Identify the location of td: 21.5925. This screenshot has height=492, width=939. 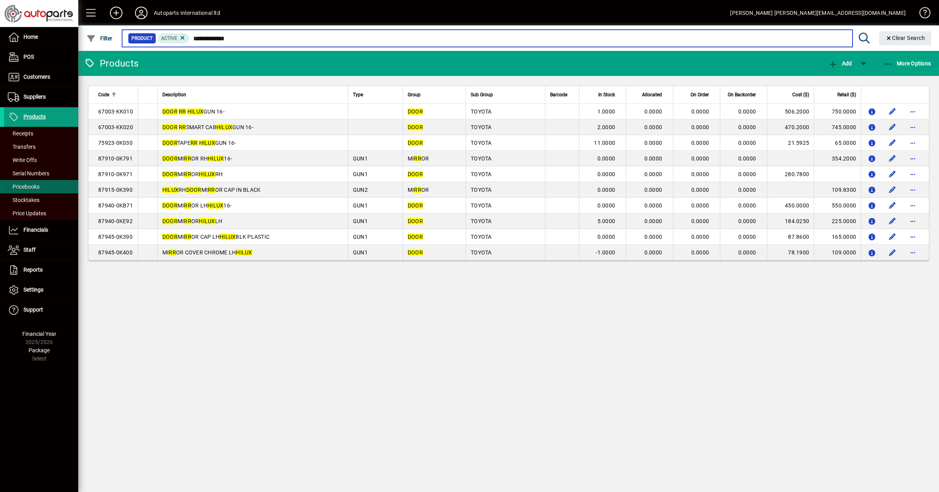
(790, 143).